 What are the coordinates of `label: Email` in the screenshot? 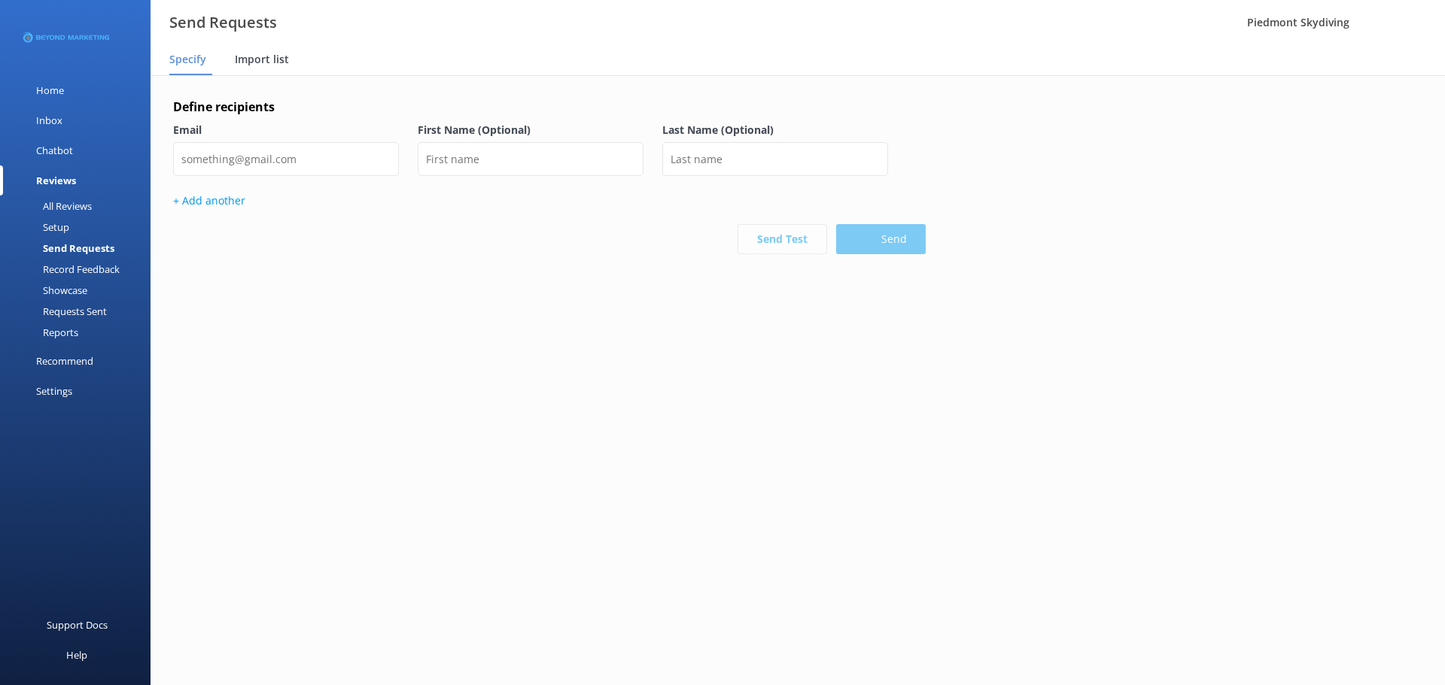 It's located at (286, 130).